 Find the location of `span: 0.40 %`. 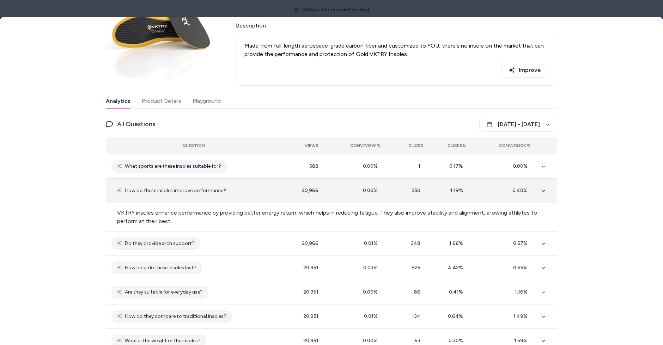

span: 0.40 % is located at coordinates (521, 190).